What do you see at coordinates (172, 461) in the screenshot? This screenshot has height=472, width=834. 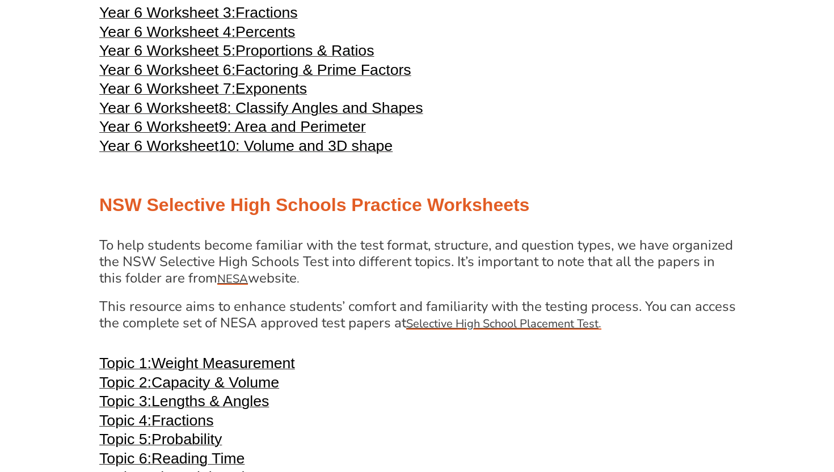 I see `a: Topic 6:Reading Time` at bounding box center [172, 461].